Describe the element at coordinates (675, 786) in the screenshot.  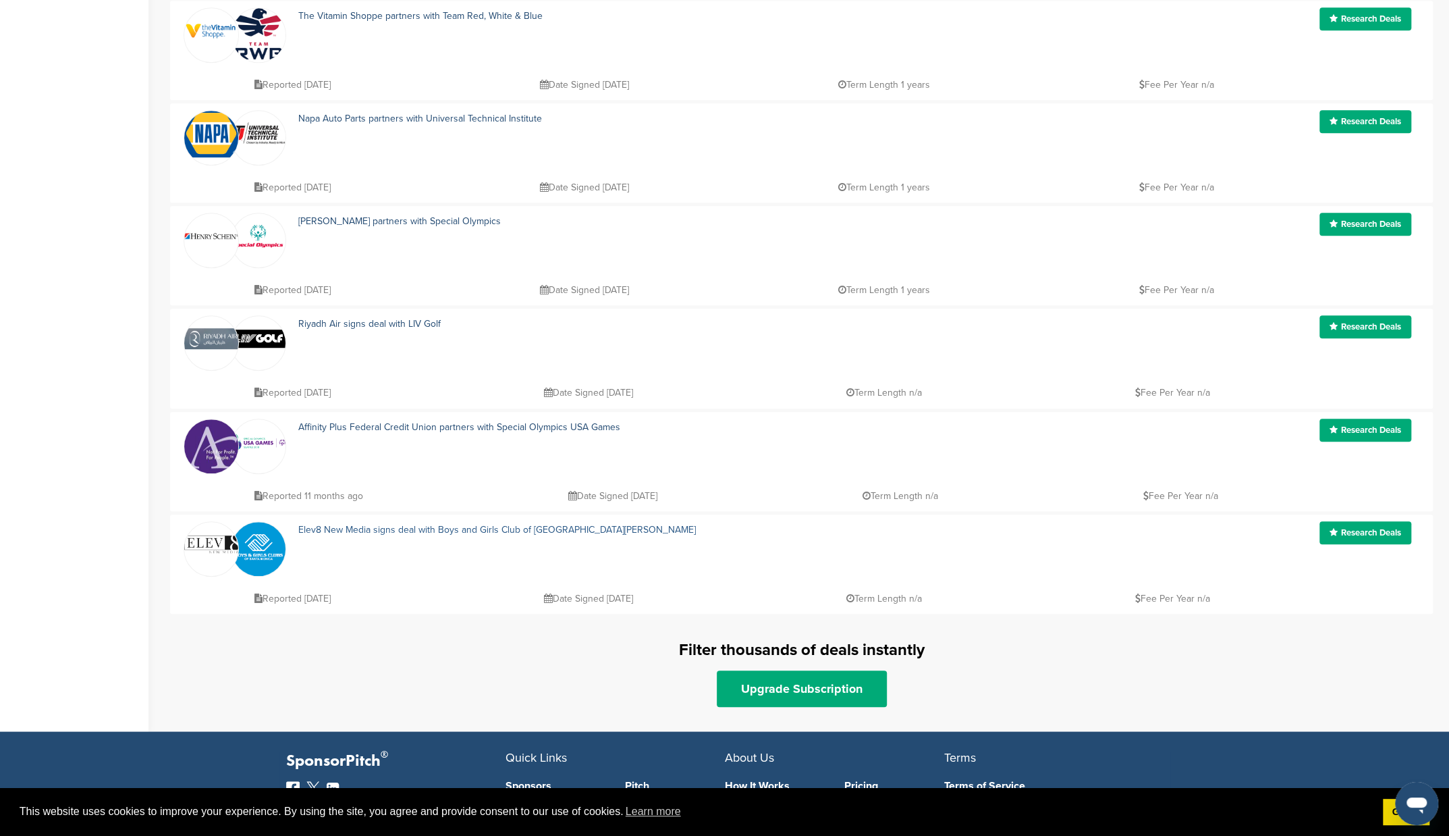
I see `a: Pitch` at that location.